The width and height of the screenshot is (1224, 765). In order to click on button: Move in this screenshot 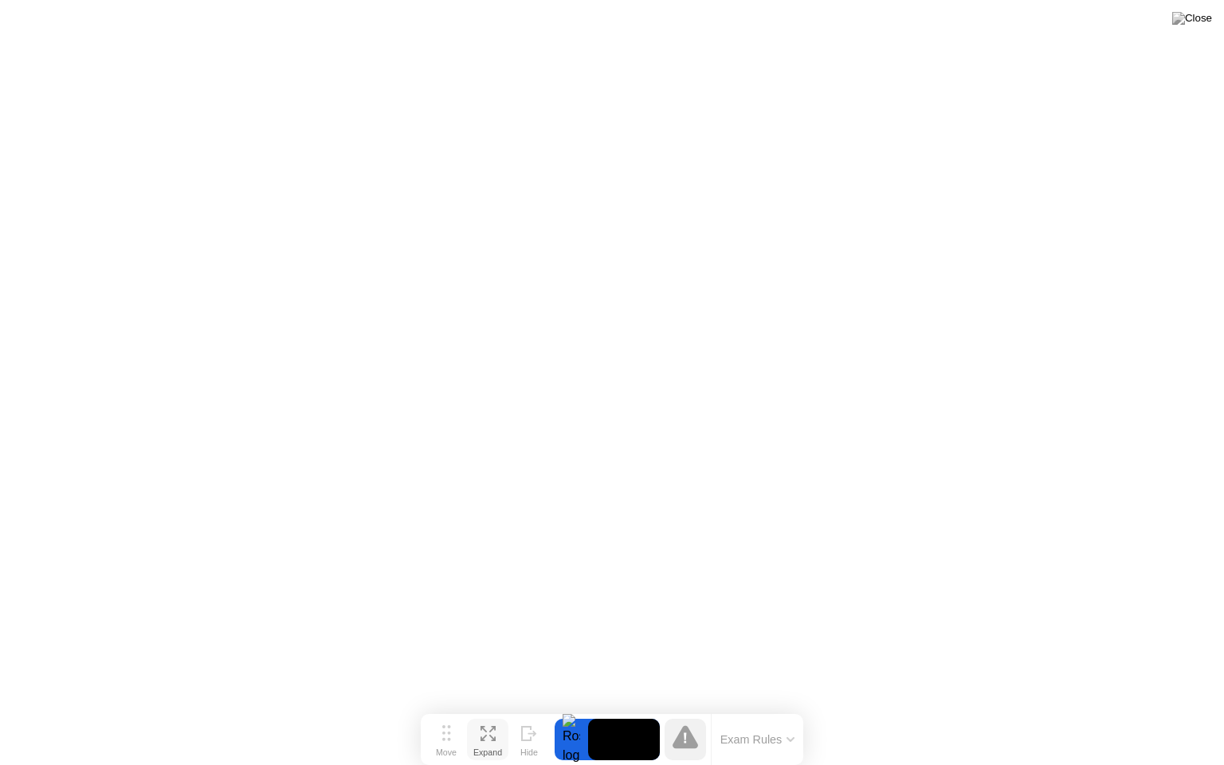, I will do `click(446, 740)`.